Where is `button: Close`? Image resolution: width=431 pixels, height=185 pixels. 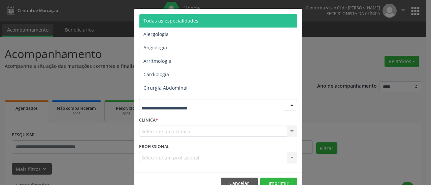
button: Close is located at coordinates (295, 17).